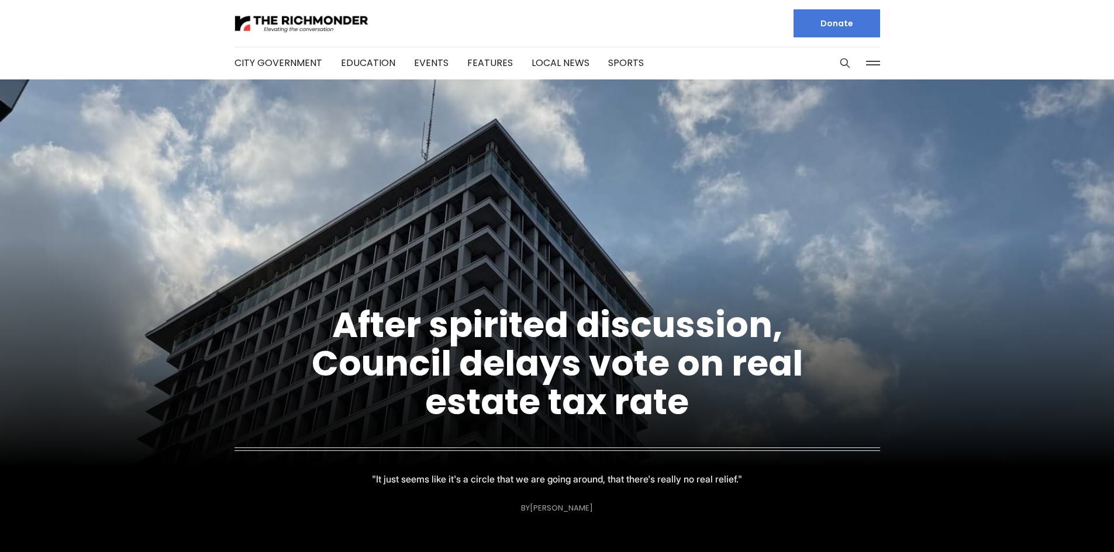 The width and height of the screenshot is (1114, 552). What do you see at coordinates (557, 364) in the screenshot?
I see `a: After spirited discussion, Council delays vote on real estate tax rate` at bounding box center [557, 364].